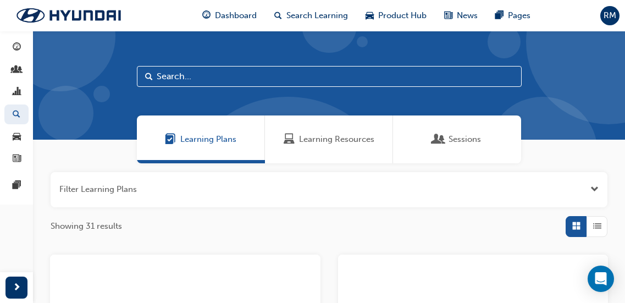  What do you see at coordinates (329, 76) in the screenshot?
I see `input: Search...` at bounding box center [329, 76].